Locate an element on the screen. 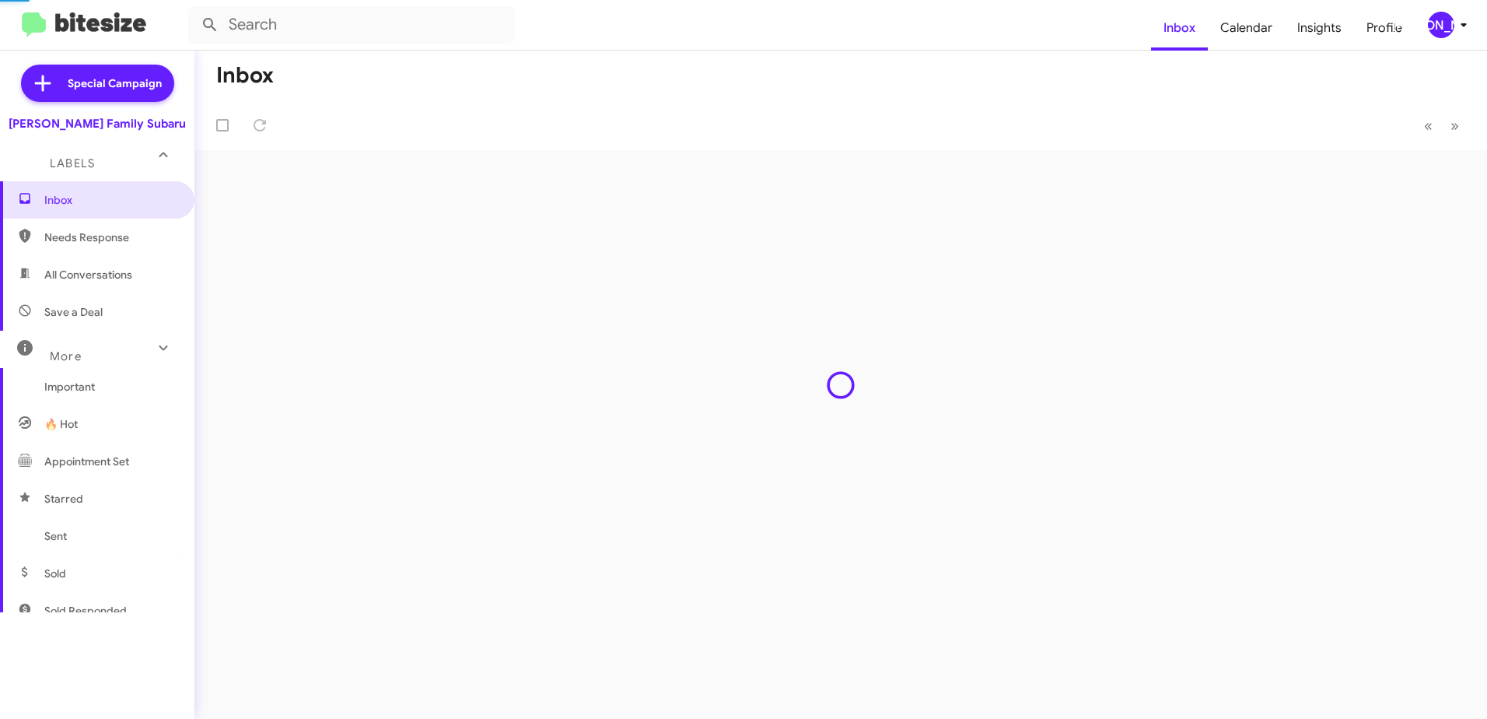 Image resolution: width=1487 pixels, height=719 pixels. span: Profile is located at coordinates (1384, 28).